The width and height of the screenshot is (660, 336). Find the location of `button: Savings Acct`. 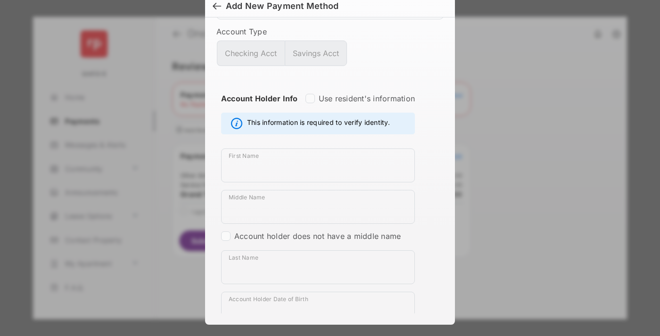

button: Savings Acct is located at coordinates (316, 53).